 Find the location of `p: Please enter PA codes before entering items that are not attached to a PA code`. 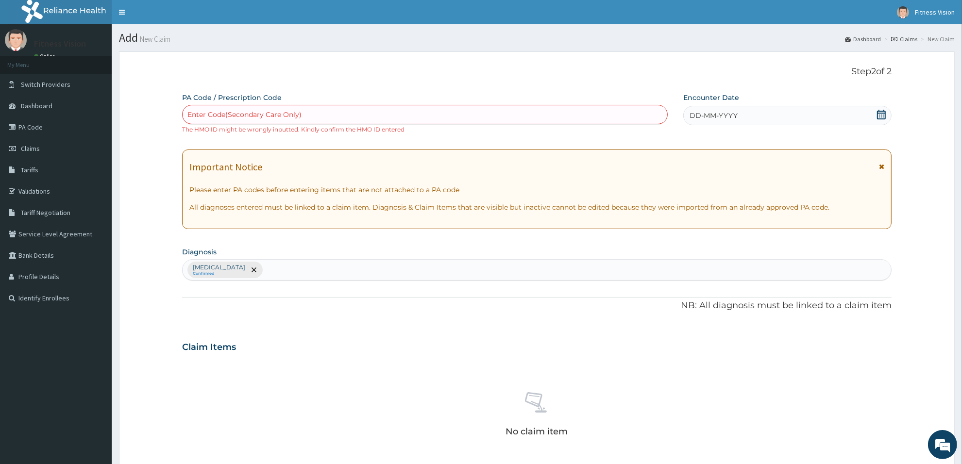

p: Please enter PA codes before entering items that are not attached to a PA code is located at coordinates (536, 190).